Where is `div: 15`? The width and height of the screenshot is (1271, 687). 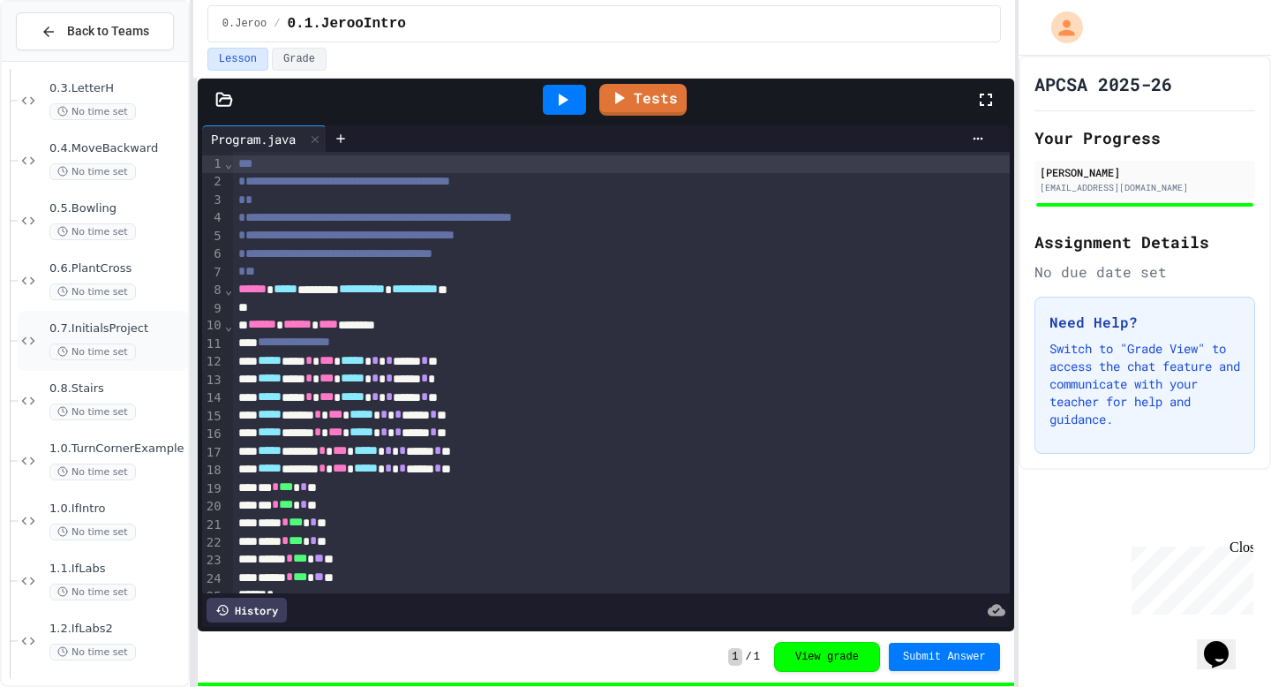 div: 15 is located at coordinates (213, 417).